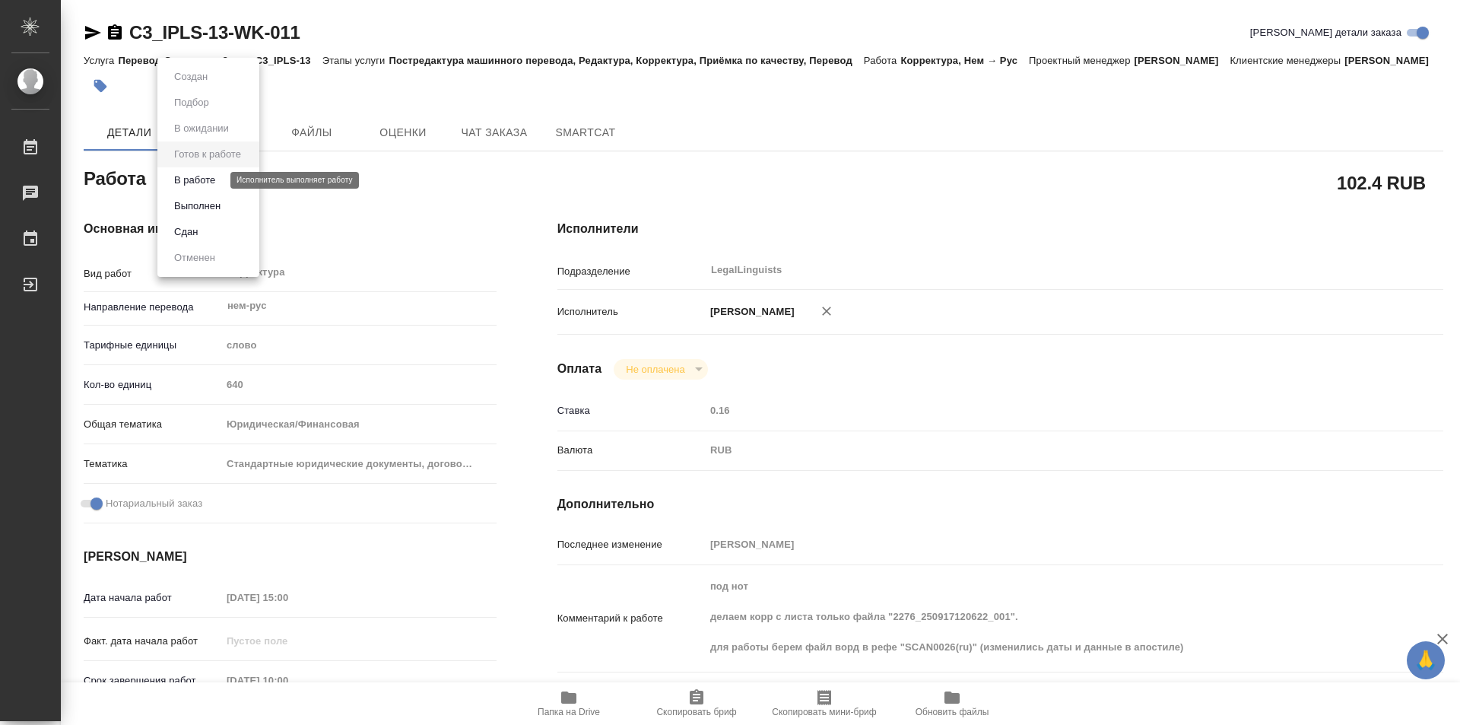 Image resolution: width=1460 pixels, height=725 pixels. I want to click on button: Готов к работе, so click(208, 154).